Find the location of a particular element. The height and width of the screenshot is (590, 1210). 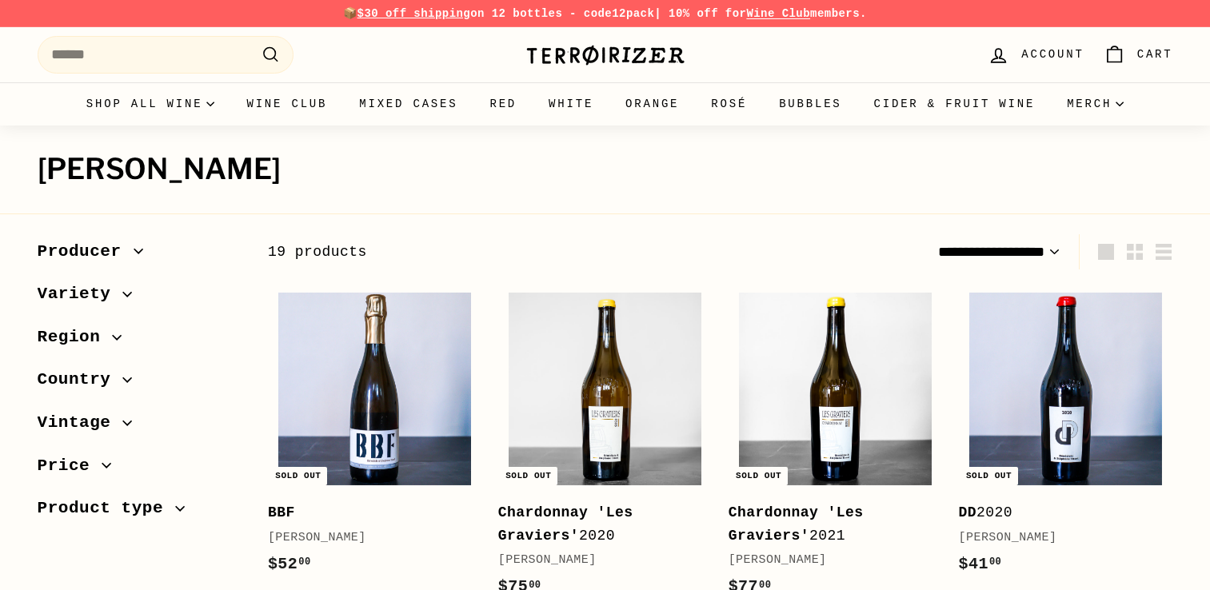

span: Region is located at coordinates (75, 337).